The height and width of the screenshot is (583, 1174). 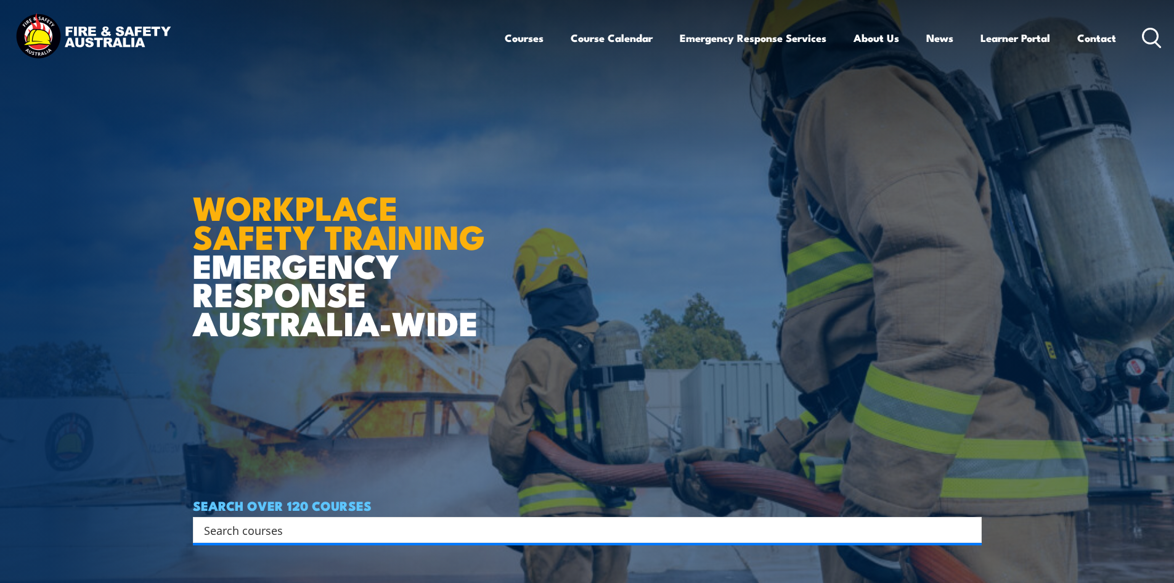 I want to click on a: Learner Portal, so click(x=1015, y=38).